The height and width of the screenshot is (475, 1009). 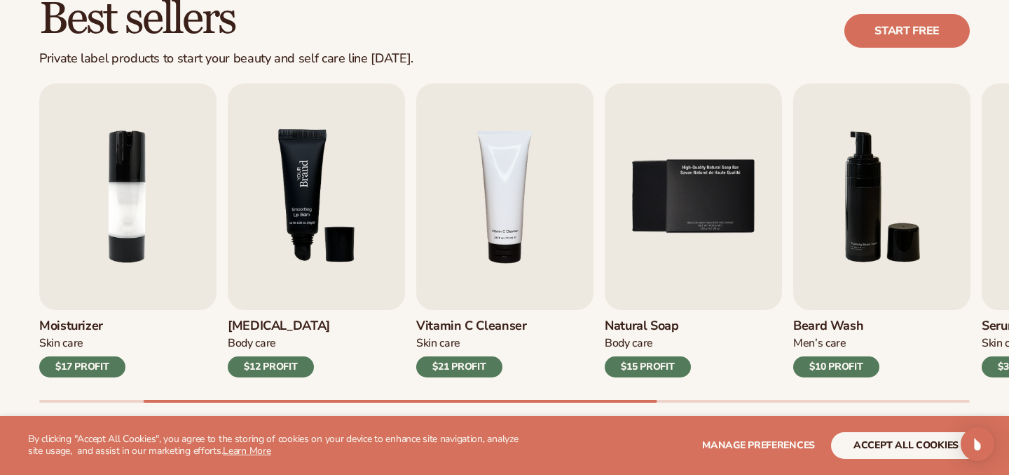 What do you see at coordinates (693, 230) in the screenshot?
I see `a: 5 / 9` at bounding box center [693, 230].